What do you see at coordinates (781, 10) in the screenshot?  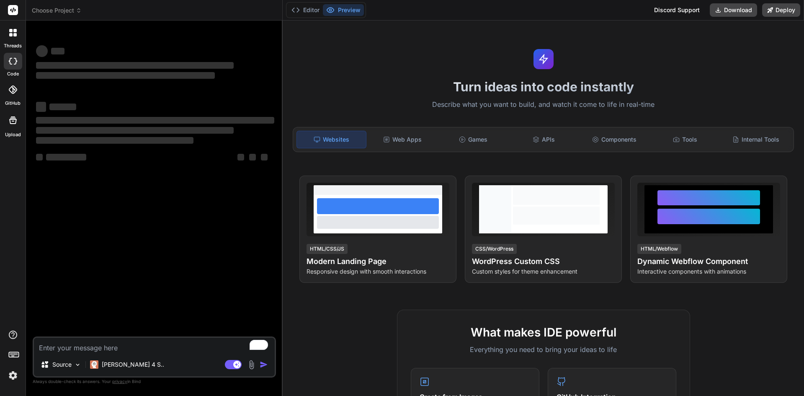 I see `button: Deploy` at bounding box center [781, 10].